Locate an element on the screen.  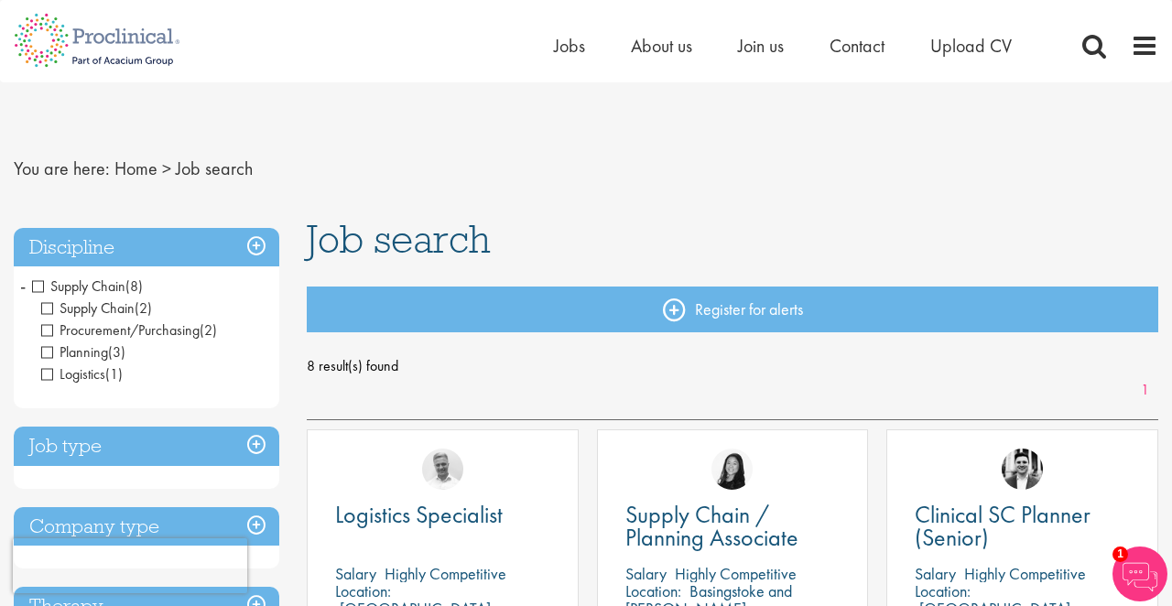
a: Numhom Sudsok is located at coordinates (732, 469).